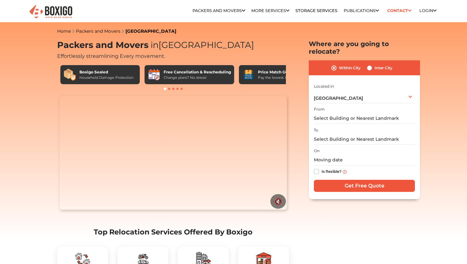  What do you see at coordinates (173, 232) in the screenshot?
I see `h2: Top Relocation Services Offered By Boxigo` at bounding box center [173, 232].